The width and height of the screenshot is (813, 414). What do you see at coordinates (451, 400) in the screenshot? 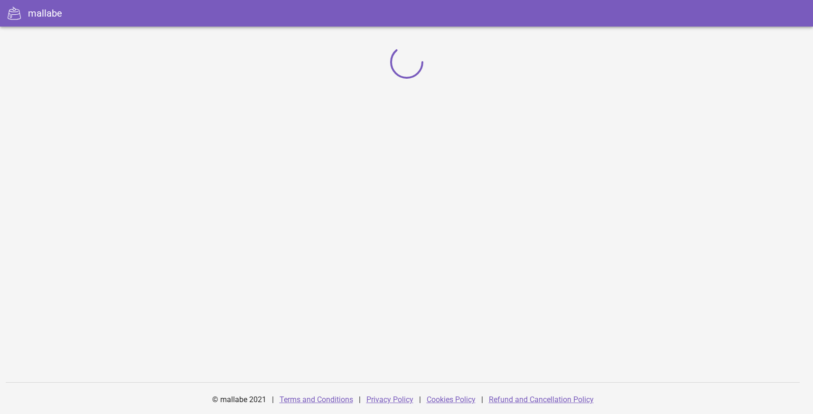
I see `a: Cookies Policy` at bounding box center [451, 400].